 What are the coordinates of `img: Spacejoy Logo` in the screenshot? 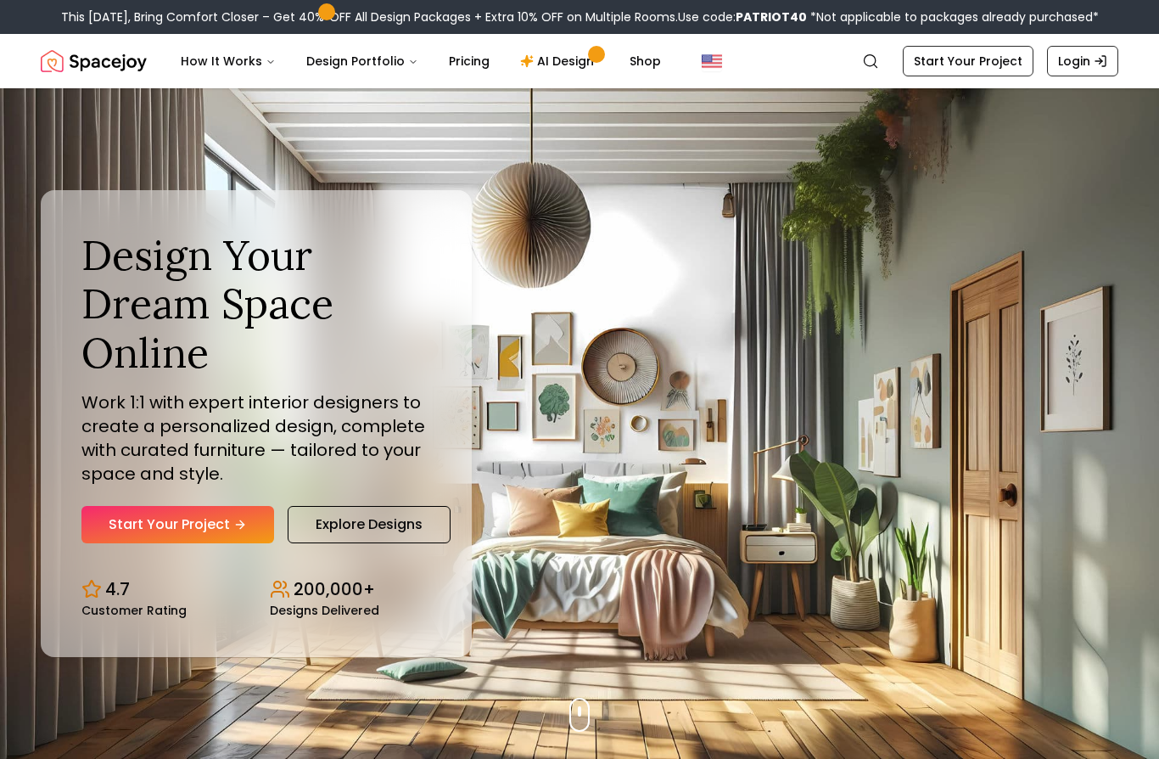 It's located at (93, 61).